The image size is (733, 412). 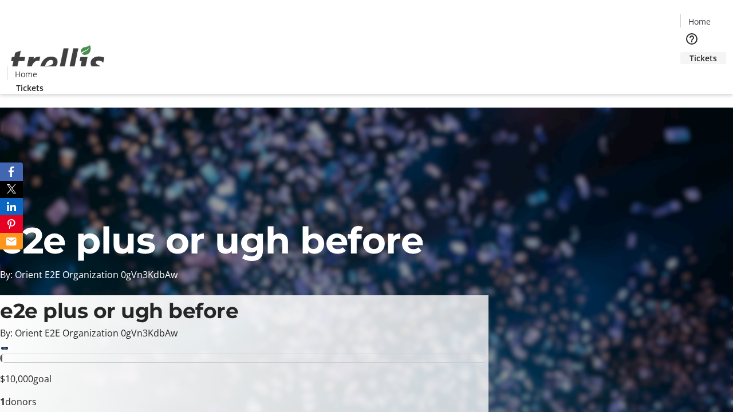 I want to click on img: Orient E2E Organization 0gVn3KdbAw's Logo, so click(x=58, y=61).